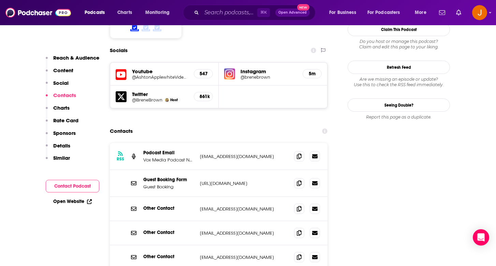 The width and height of the screenshot is (496, 266). I want to click on button: Social, so click(57, 86).